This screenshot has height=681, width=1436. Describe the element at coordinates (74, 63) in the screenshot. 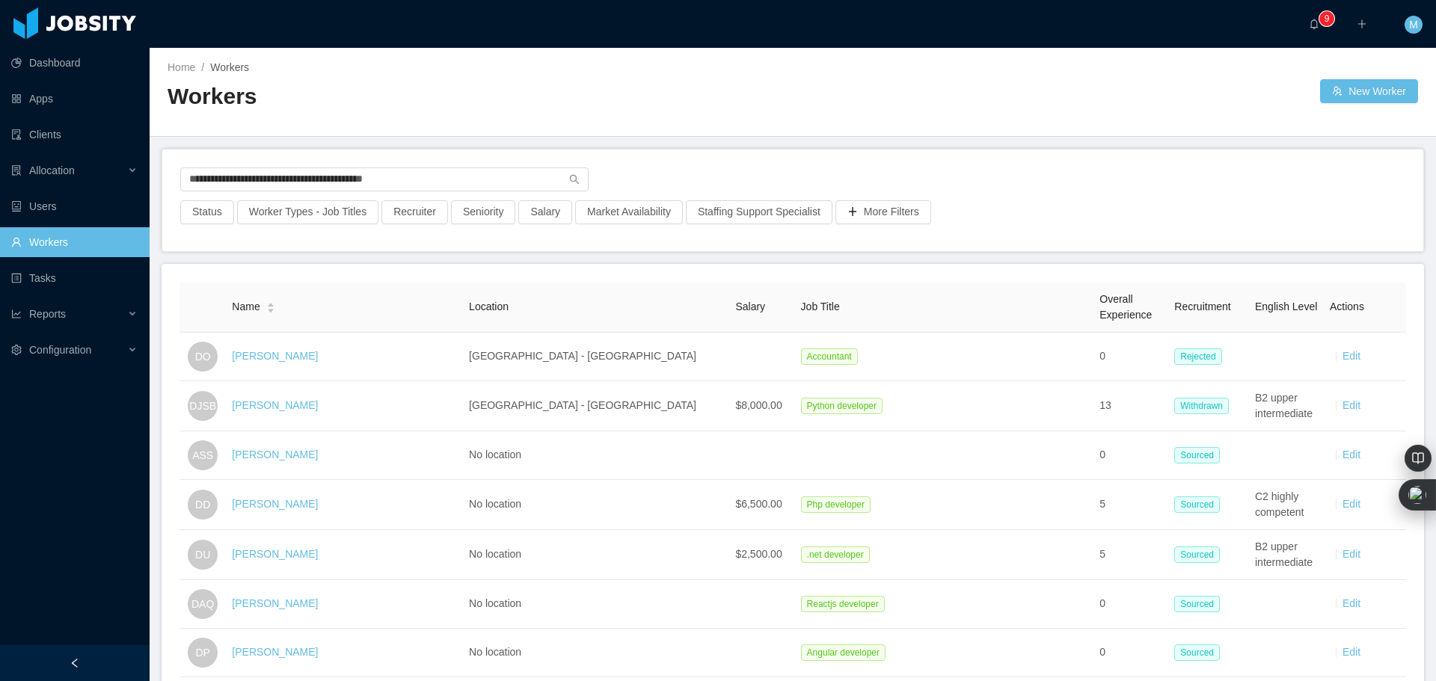

I see `a: icon: pie-chartDashboard` at that location.